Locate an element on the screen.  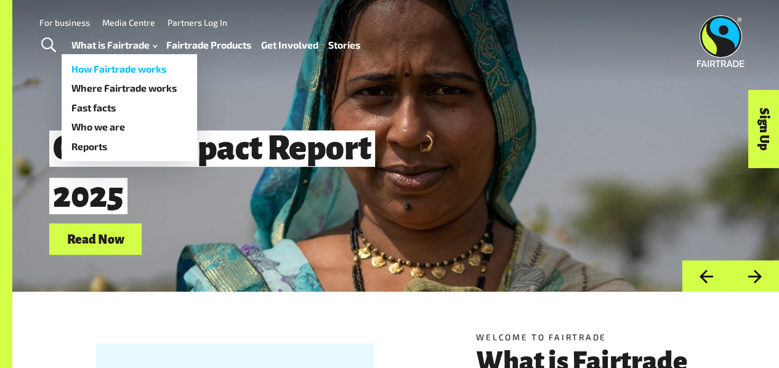
img: Fairtrade Australia New Zealand logo is located at coordinates (720, 41).